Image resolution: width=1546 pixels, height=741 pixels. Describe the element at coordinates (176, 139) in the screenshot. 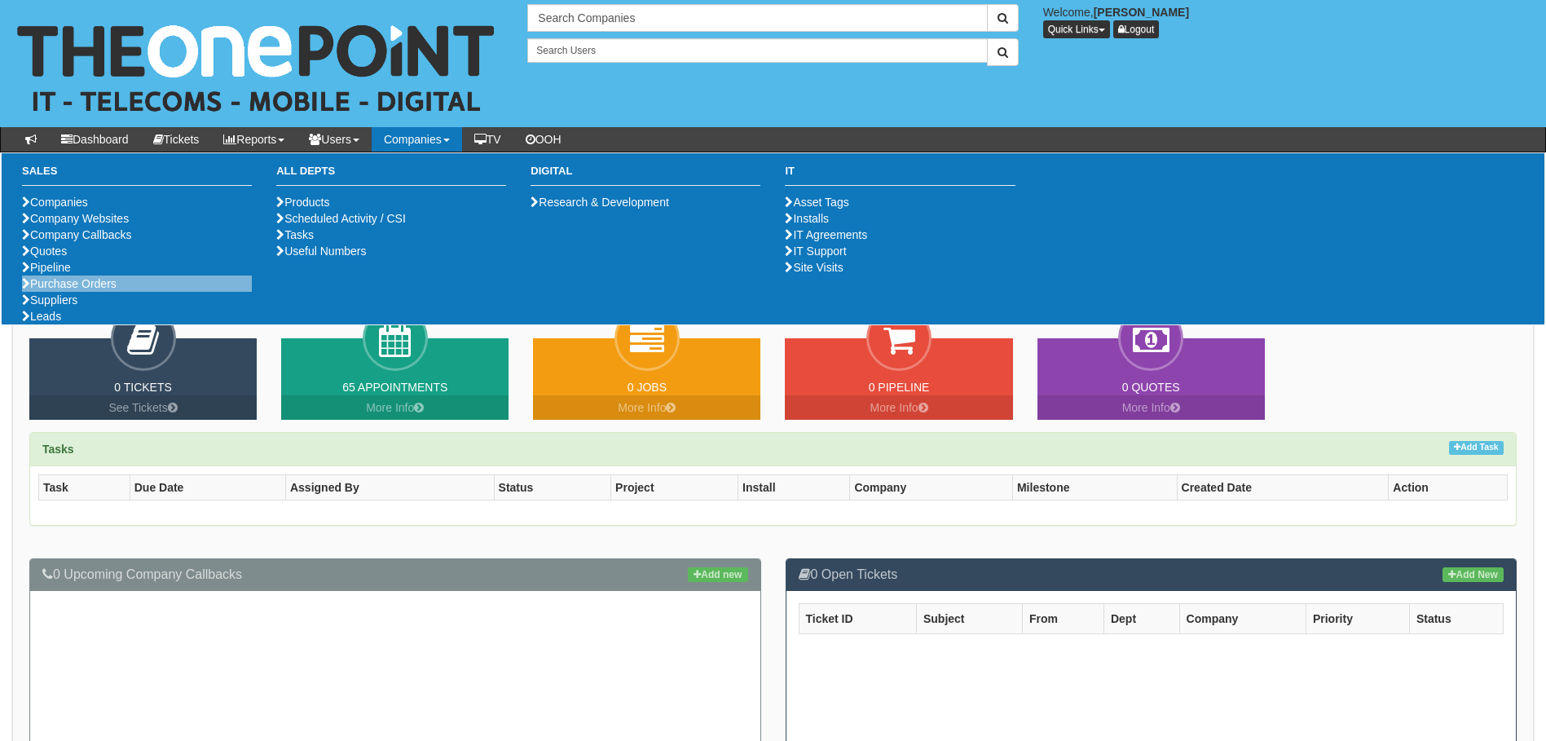

I see `a: Tickets` at that location.